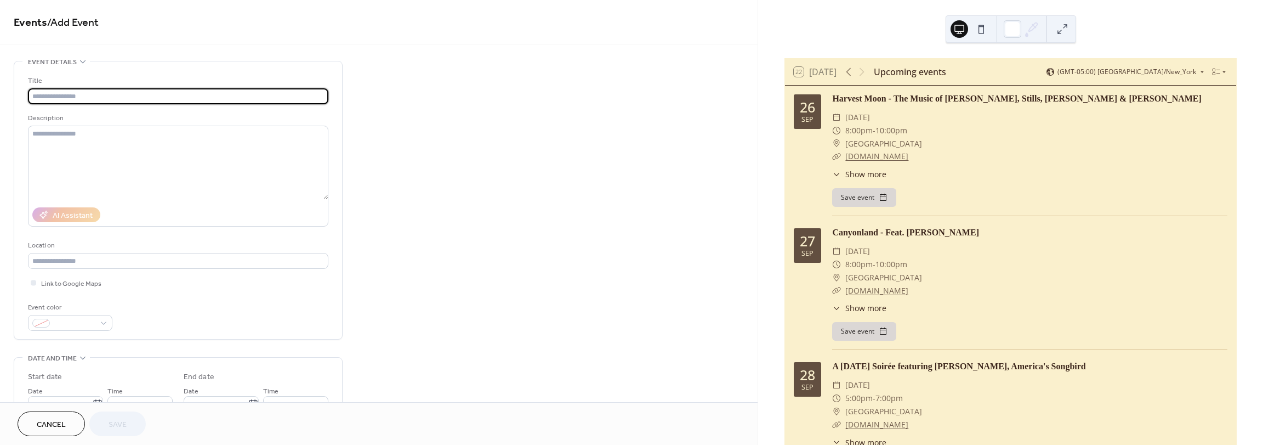 The width and height of the screenshot is (1263, 445). What do you see at coordinates (52, 62) in the screenshot?
I see `span: Event details` at bounding box center [52, 62].